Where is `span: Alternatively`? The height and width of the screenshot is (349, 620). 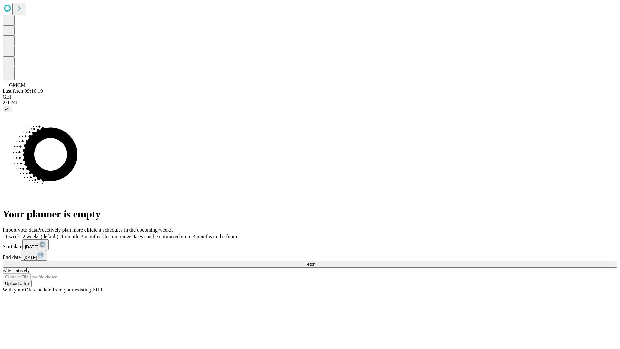
span: Alternatively is located at coordinates (16, 270).